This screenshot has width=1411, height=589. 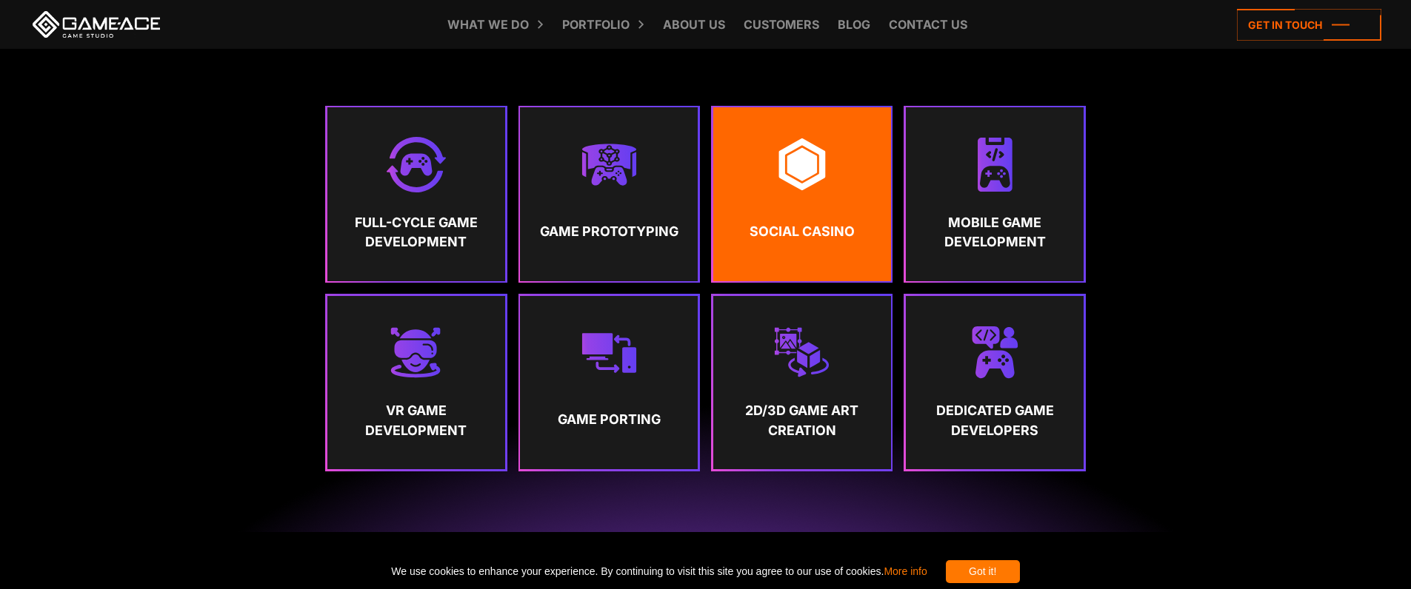 What do you see at coordinates (801, 352) in the screenshot?
I see `img: 2d 3d game art creation` at bounding box center [801, 352].